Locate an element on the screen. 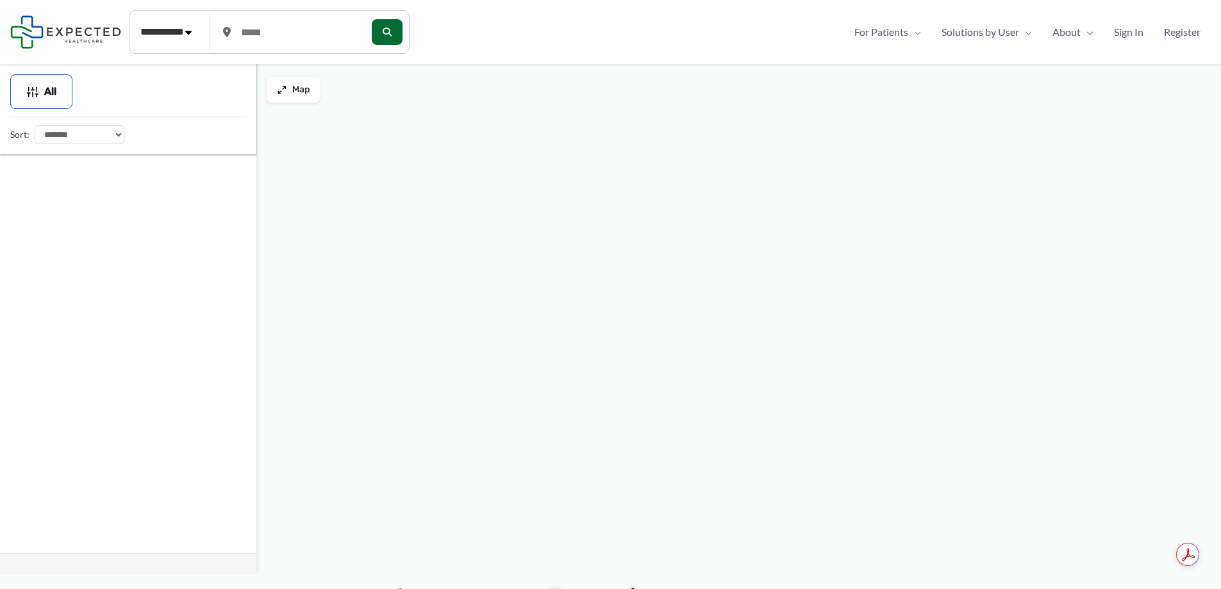  a: Sign In is located at coordinates (1129, 32).